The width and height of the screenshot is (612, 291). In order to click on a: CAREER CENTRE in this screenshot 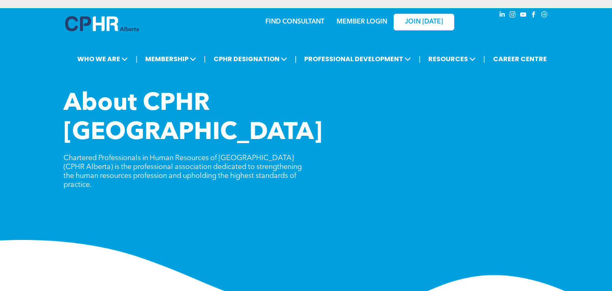, I will do `click(520, 59)`.